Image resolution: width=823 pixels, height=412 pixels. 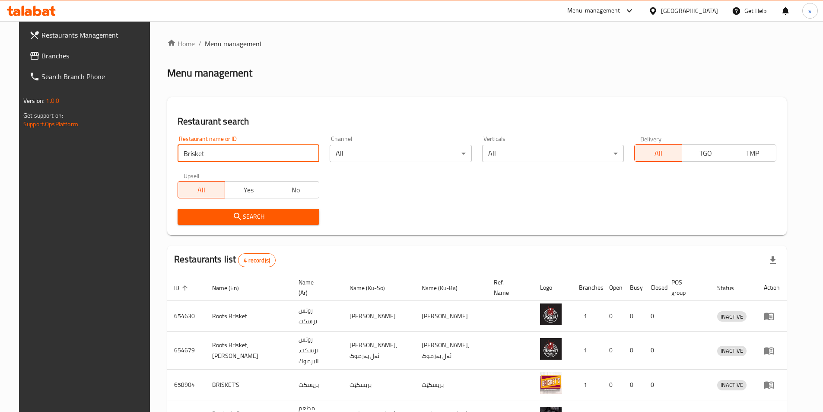 What do you see at coordinates (773, 260) in the screenshot?
I see `div: Export file` at bounding box center [773, 260].